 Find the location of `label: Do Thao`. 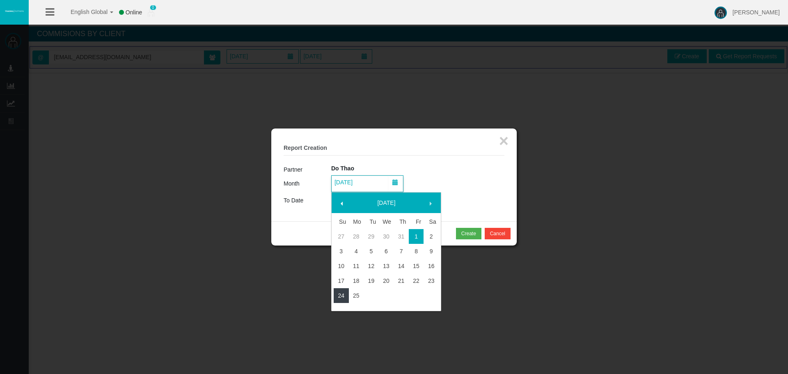

label: Do Thao is located at coordinates (343, 168).